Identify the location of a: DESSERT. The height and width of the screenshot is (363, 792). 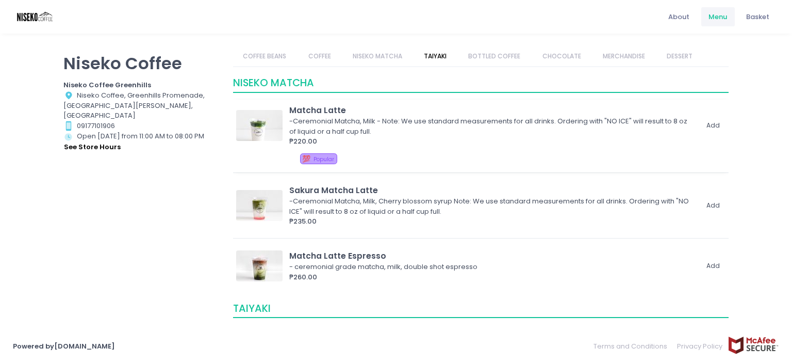
(680, 56).